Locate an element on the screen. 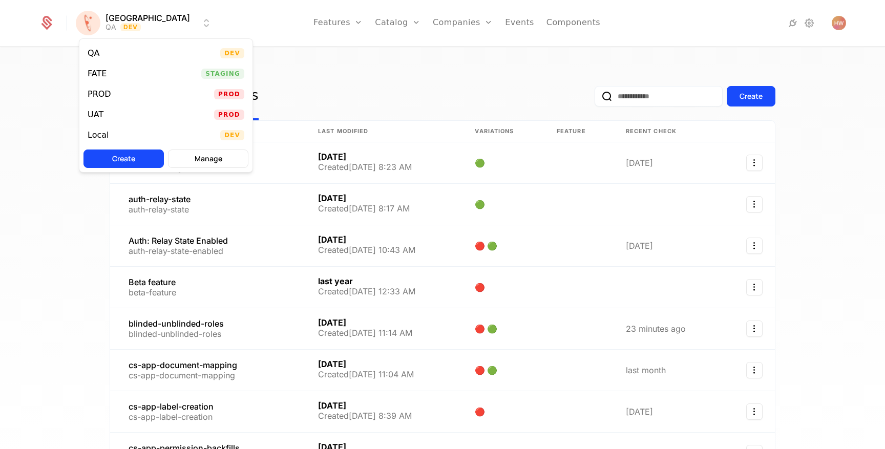 This screenshot has width=885, height=449. div: PROD is located at coordinates (99, 94).